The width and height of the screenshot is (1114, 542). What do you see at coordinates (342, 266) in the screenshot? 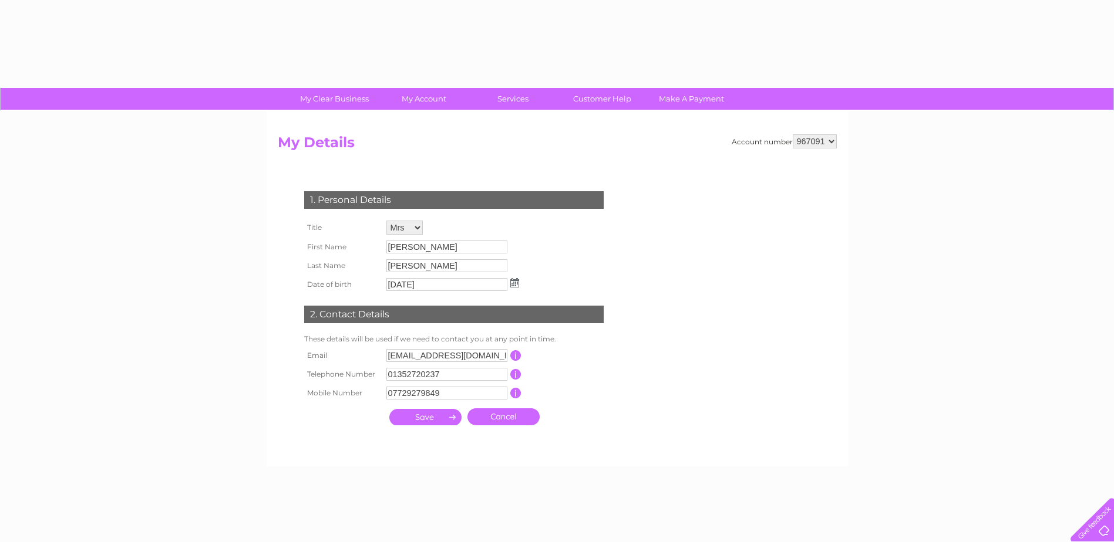
I see `th: Last Name` at bounding box center [342, 266].